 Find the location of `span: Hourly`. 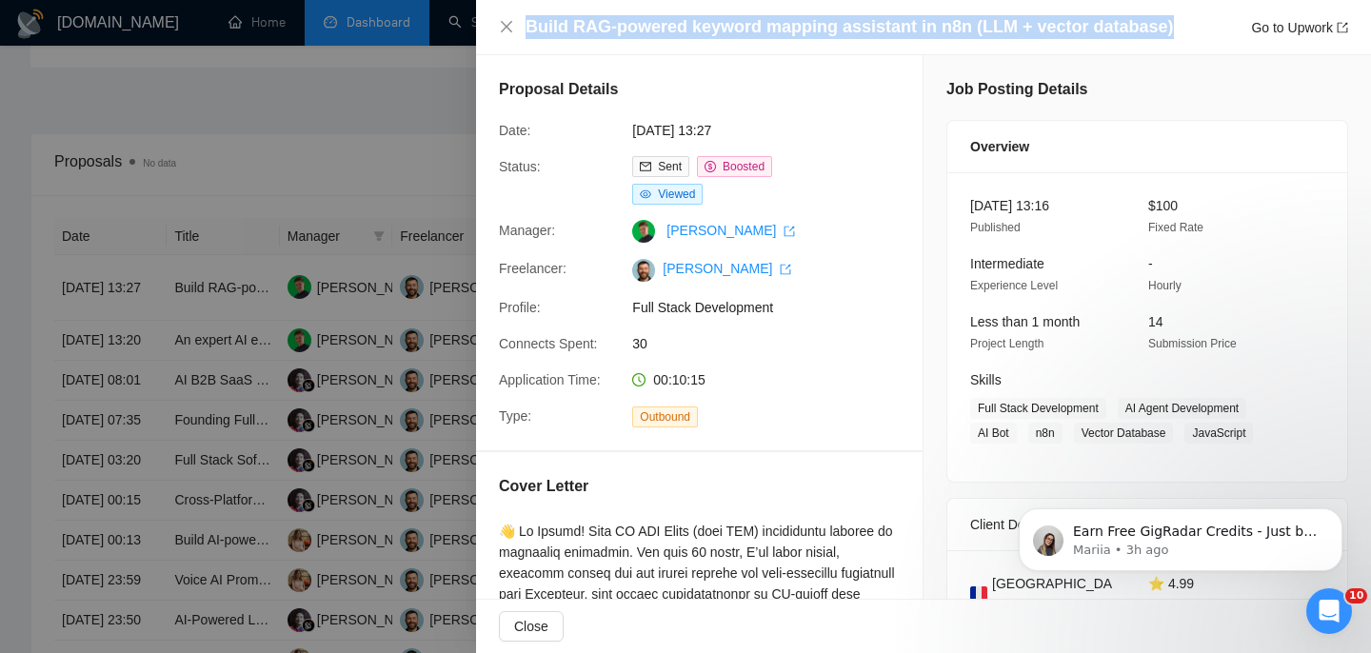

span: Hourly is located at coordinates (1164, 286).